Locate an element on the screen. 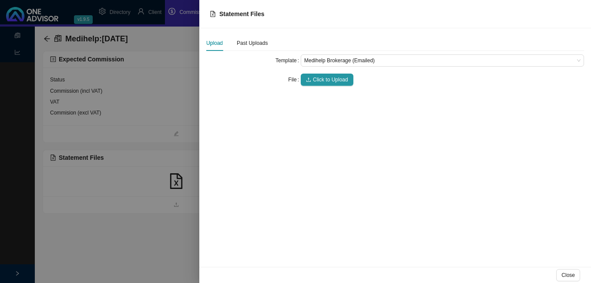 This screenshot has height=283, width=591. span: Medihelp Brokerage (Emailed) is located at coordinates (442, 61).